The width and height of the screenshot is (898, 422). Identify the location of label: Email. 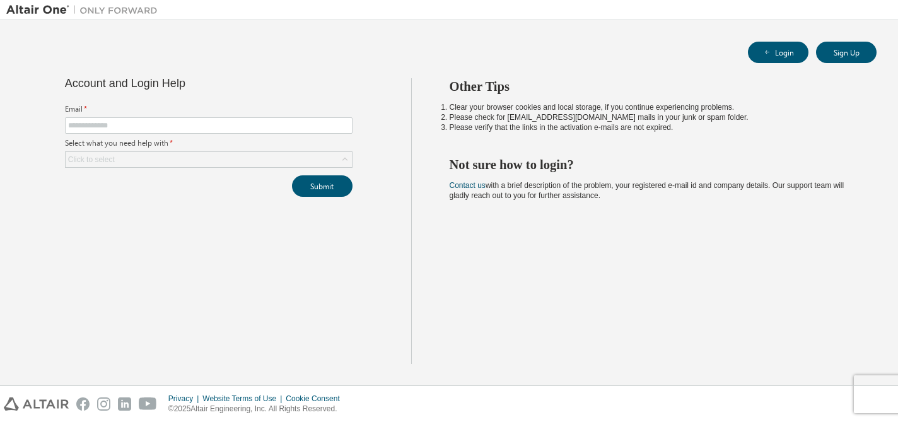
(209, 108).